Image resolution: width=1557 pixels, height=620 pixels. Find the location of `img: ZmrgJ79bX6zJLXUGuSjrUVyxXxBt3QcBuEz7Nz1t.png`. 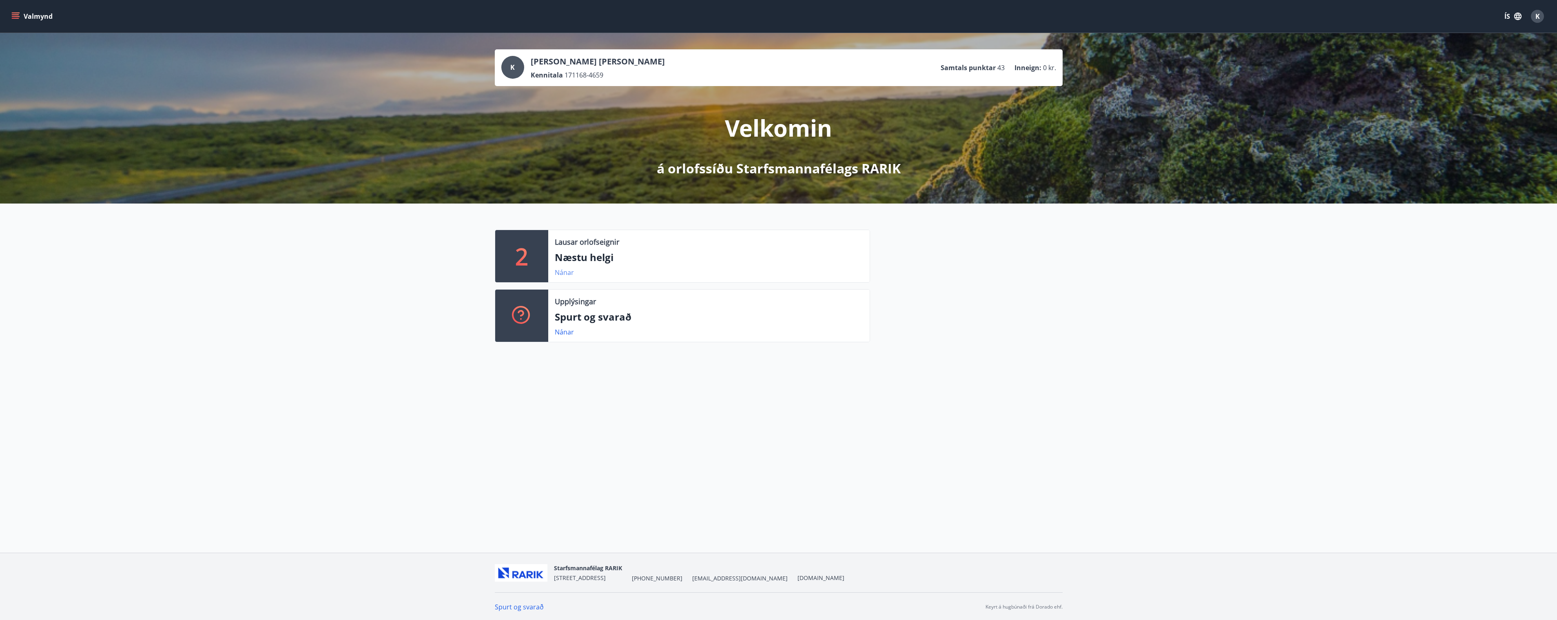

img: ZmrgJ79bX6zJLXUGuSjrUVyxXxBt3QcBuEz7Nz1t.png is located at coordinates (521, 573).